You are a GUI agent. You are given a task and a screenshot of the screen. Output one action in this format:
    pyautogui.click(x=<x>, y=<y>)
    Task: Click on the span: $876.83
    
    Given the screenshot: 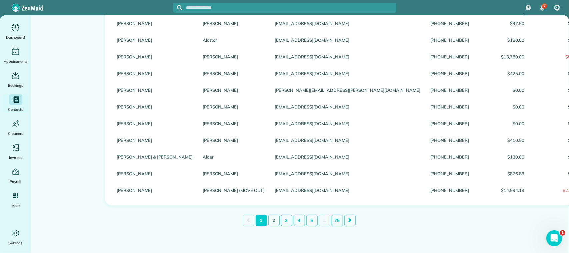 What is the action you would take?
    pyautogui.click(x=502, y=173)
    